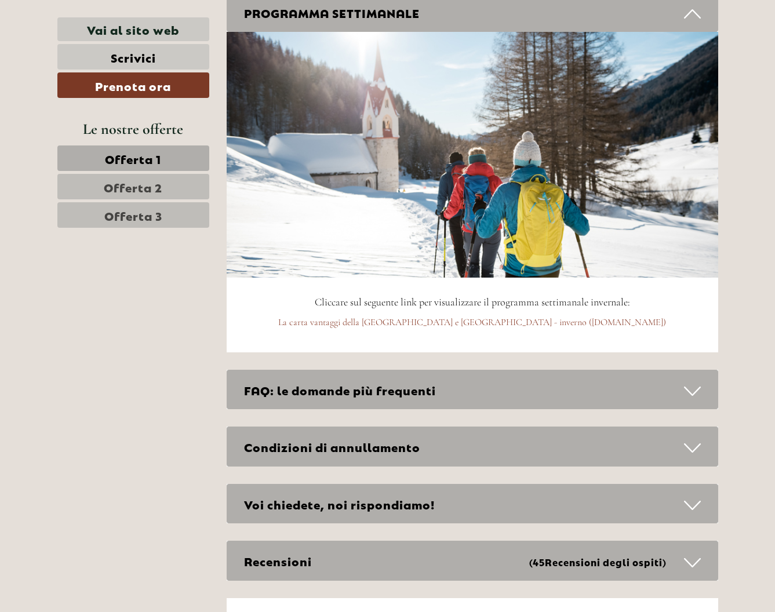 The image size is (775, 612). Describe the element at coordinates (133, 158) in the screenshot. I see `span: Offerta 1` at that location.